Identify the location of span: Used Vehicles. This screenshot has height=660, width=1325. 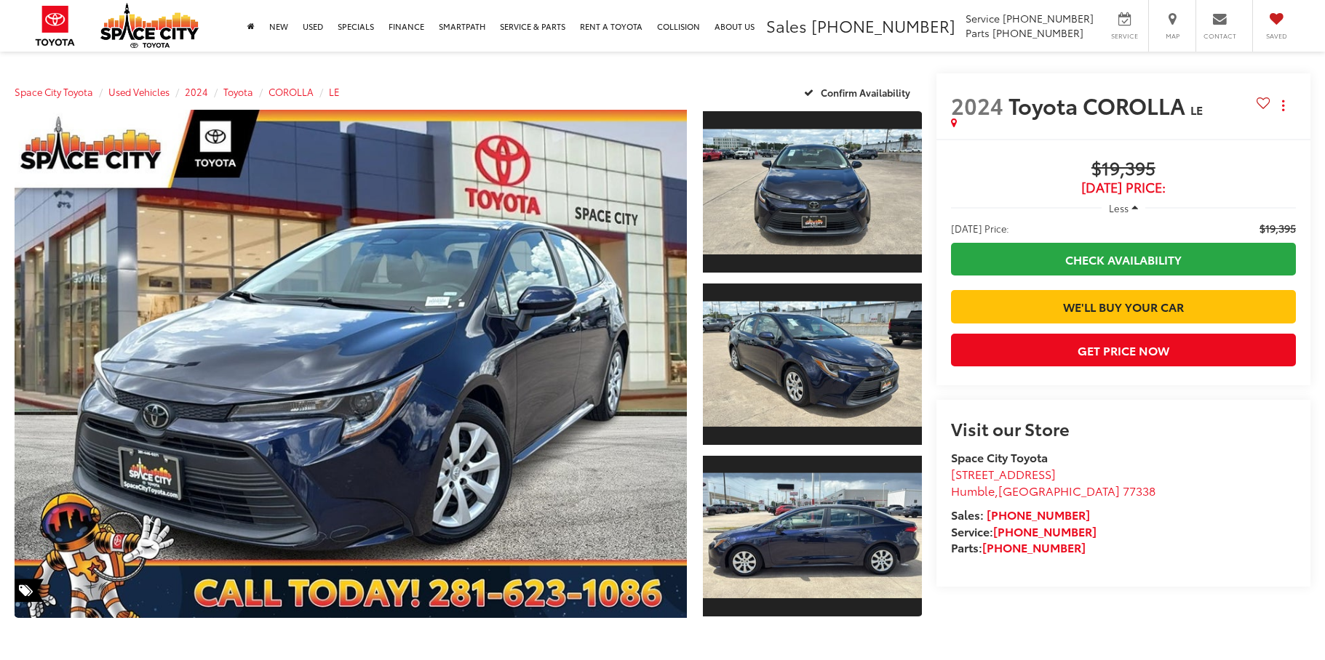
(139, 92).